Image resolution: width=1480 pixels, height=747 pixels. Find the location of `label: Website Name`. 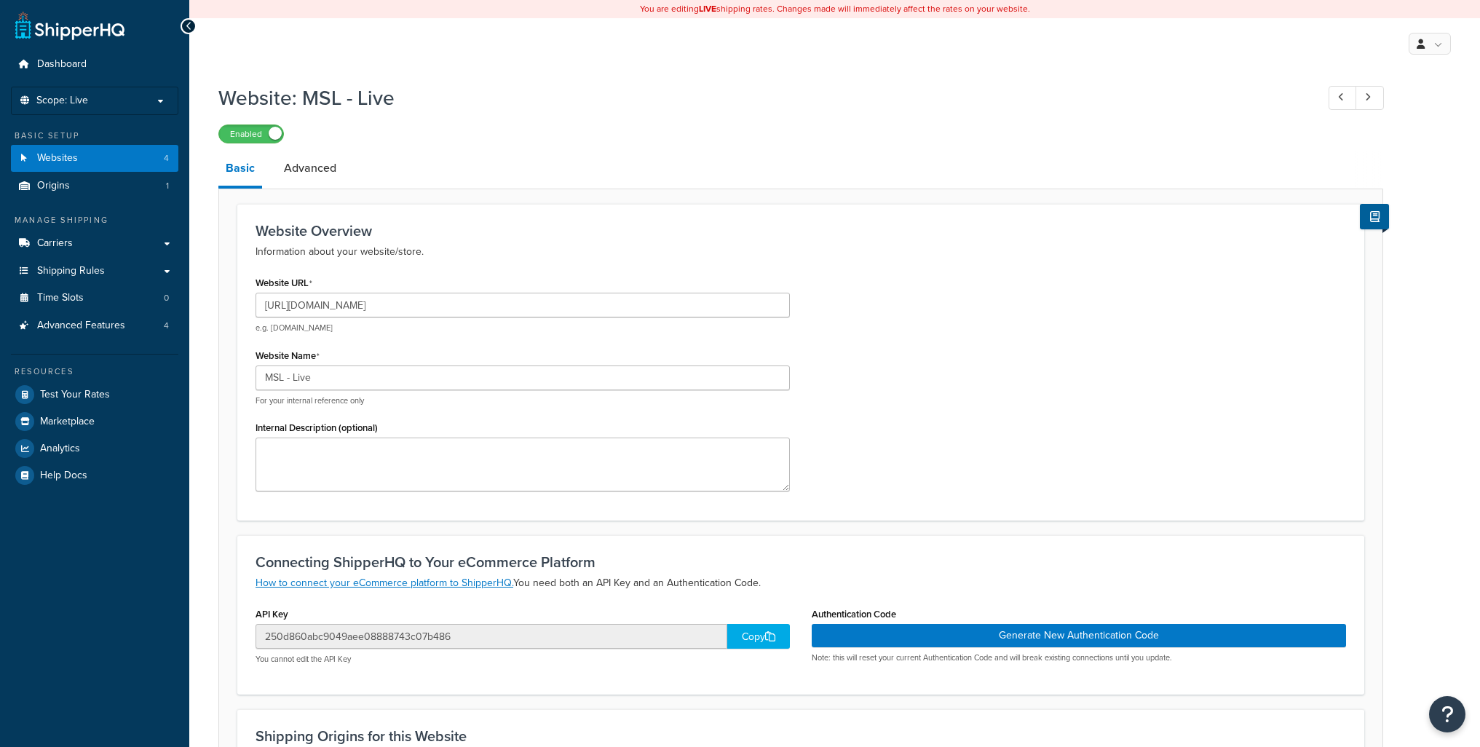

label: Website Name is located at coordinates (288, 356).